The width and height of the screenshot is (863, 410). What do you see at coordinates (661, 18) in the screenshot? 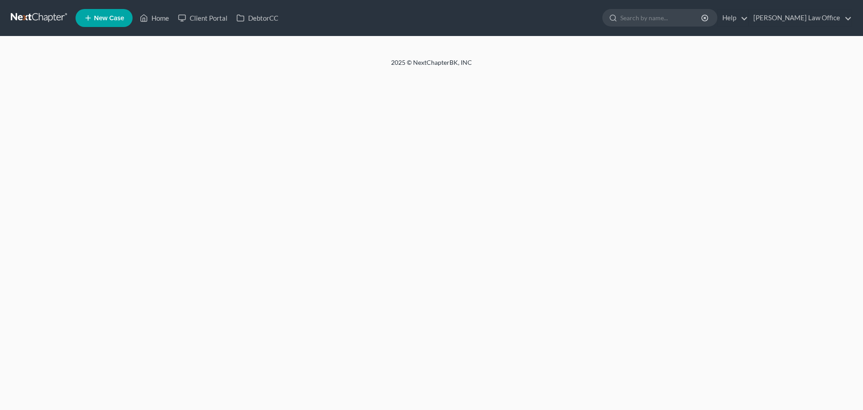
I see `input: Search by name...` at bounding box center [661, 18].